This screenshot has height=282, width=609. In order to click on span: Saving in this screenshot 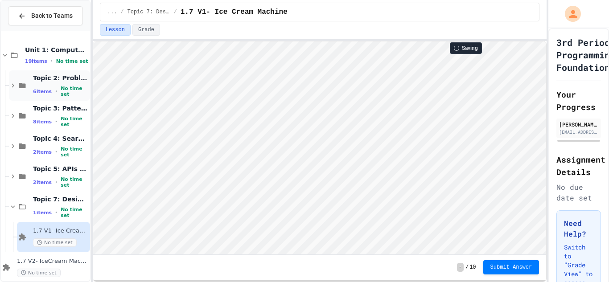, I will do `click(470, 48)`.